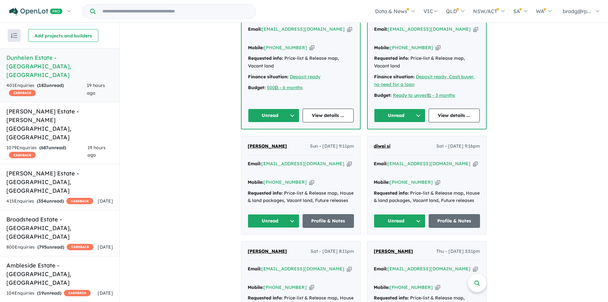 The height and width of the screenshot is (302, 608). What do you see at coordinates (43, 247) in the screenshot?
I see `span: 795` at bounding box center [43, 247].